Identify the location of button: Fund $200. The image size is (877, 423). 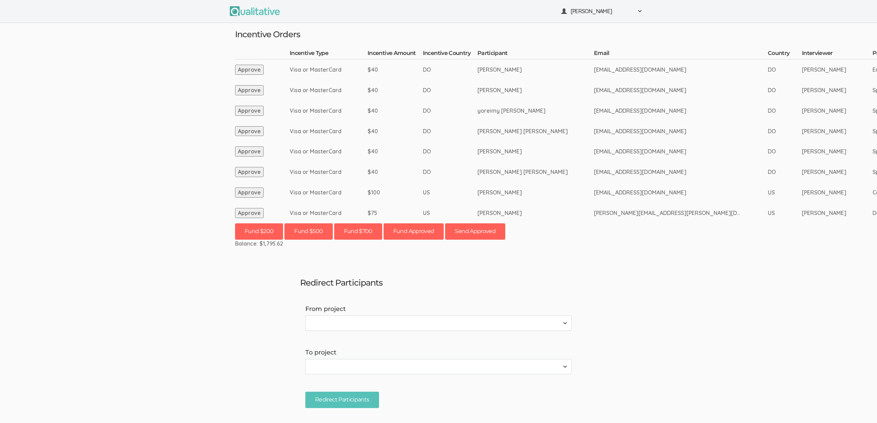
(259, 231).